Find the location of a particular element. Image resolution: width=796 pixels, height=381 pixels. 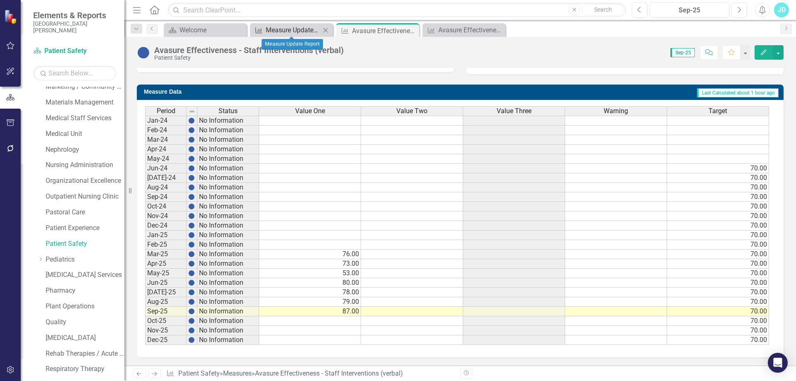

a: Welcome is located at coordinates (205, 30).